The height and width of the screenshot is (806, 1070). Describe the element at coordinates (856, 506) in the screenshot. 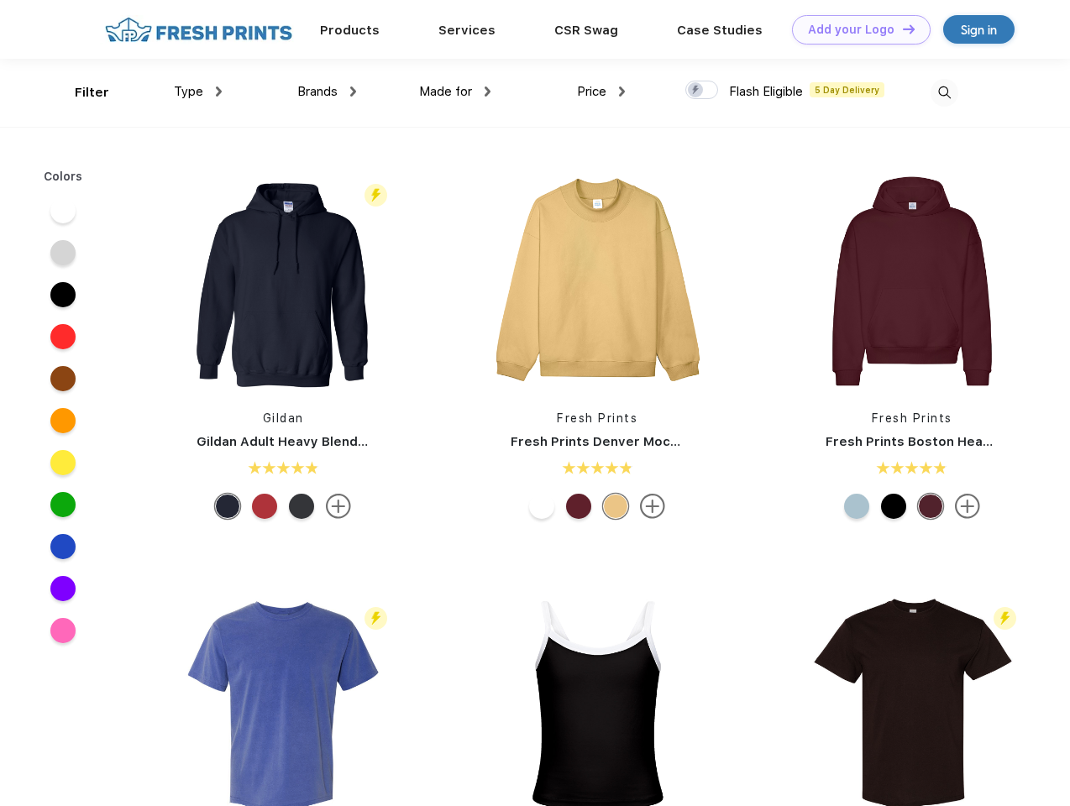

I see `div: Slate Blue` at that location.